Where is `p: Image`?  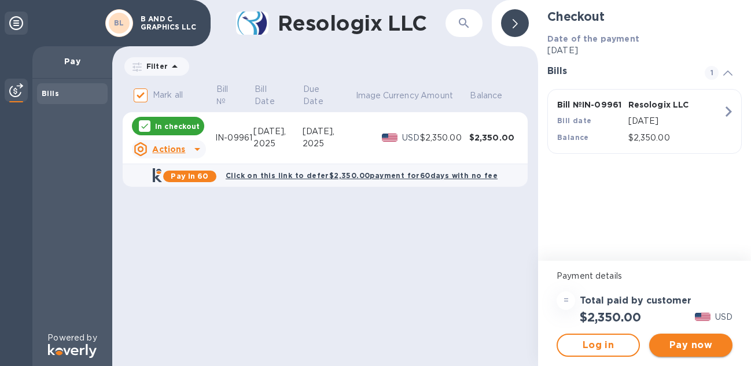
p: Image is located at coordinates (368, 95).